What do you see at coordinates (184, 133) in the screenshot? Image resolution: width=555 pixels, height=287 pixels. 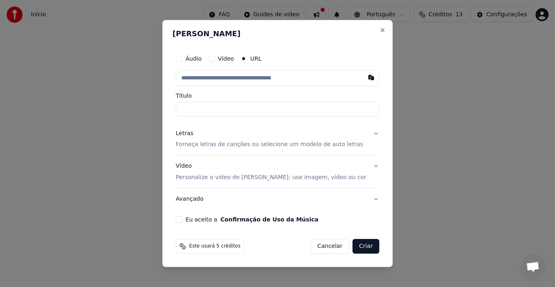 I see `div: Letras` at bounding box center [184, 133].